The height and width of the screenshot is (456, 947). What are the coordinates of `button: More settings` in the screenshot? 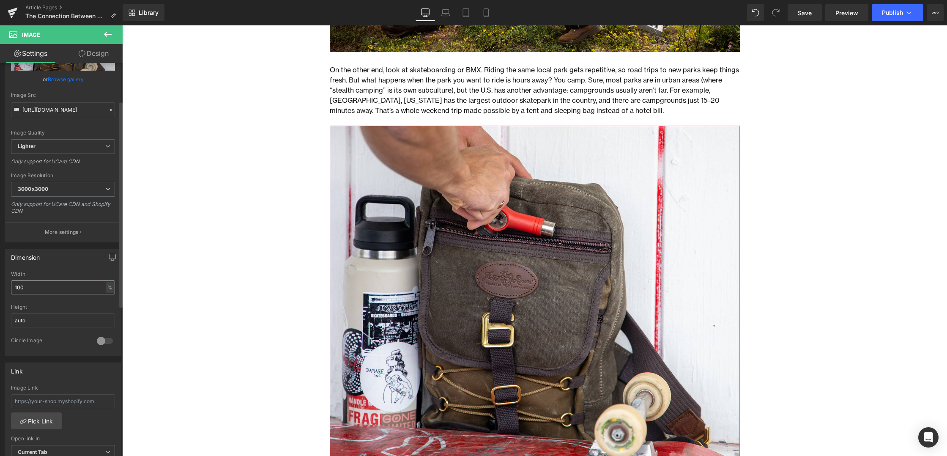 It's located at (63, 232).